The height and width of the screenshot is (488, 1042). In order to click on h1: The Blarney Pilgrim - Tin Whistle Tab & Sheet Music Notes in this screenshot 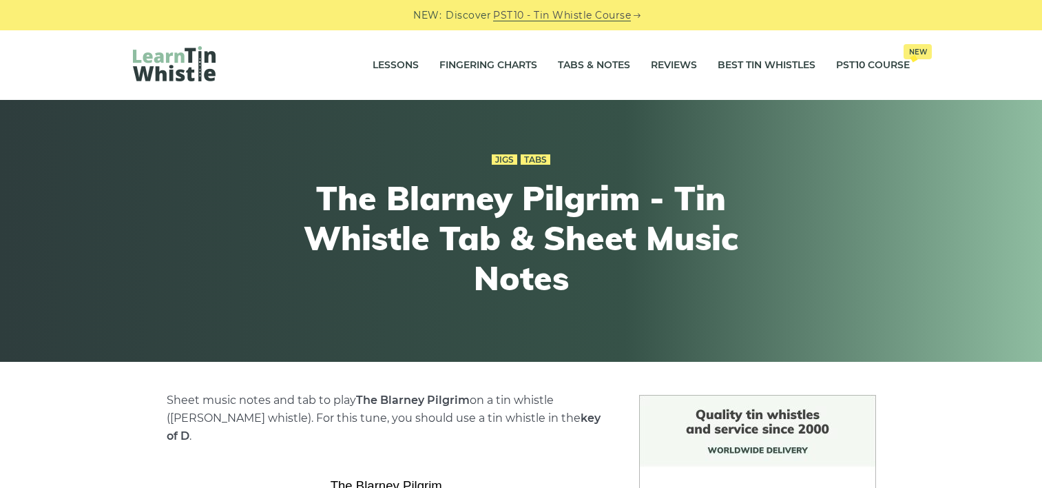, I will do `click(521, 238)`.